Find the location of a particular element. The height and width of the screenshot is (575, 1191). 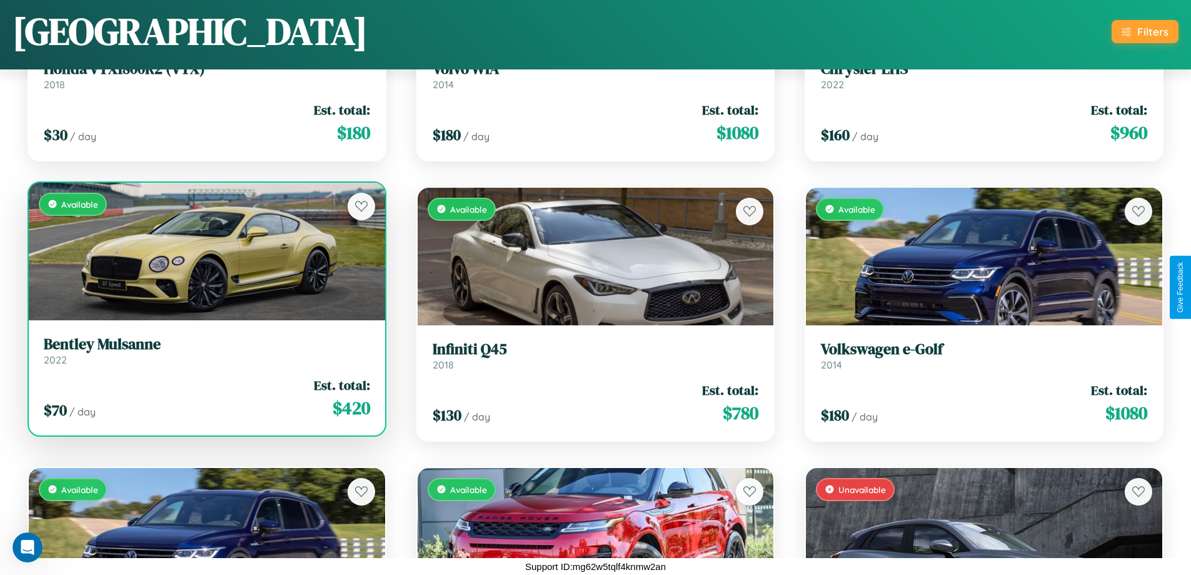

span: $ 30 is located at coordinates (56, 134).